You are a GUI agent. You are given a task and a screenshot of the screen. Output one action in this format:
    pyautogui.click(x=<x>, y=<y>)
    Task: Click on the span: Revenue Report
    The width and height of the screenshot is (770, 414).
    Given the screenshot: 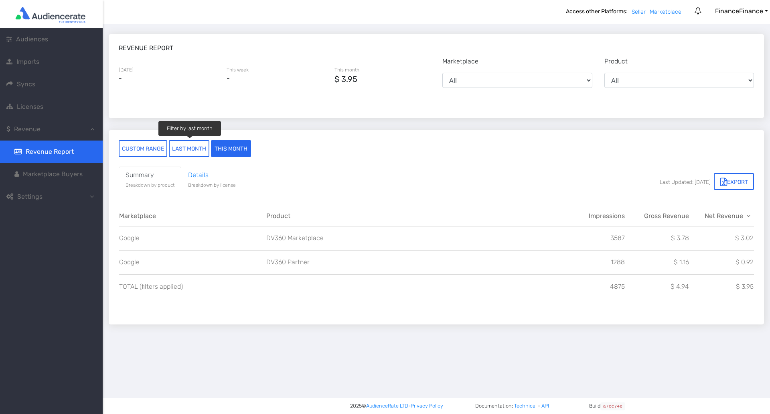 What is the action you would take?
    pyautogui.click(x=50, y=151)
    